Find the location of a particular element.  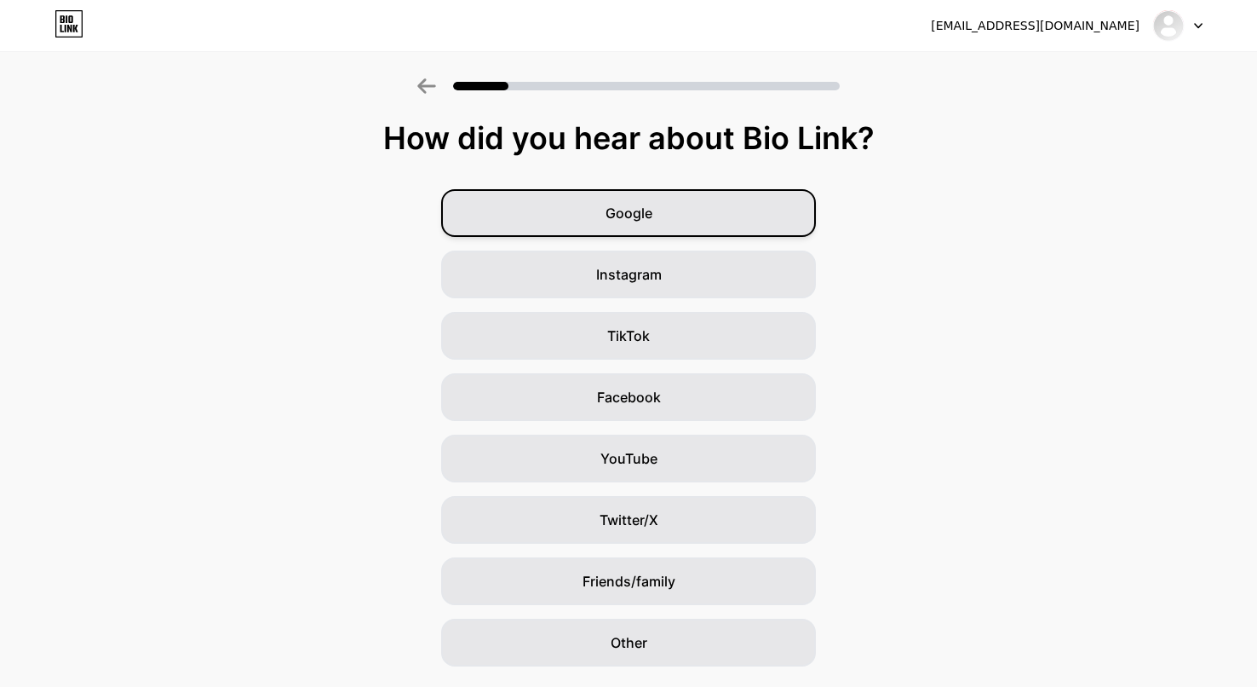

span: TikTok is located at coordinates (629, 336).